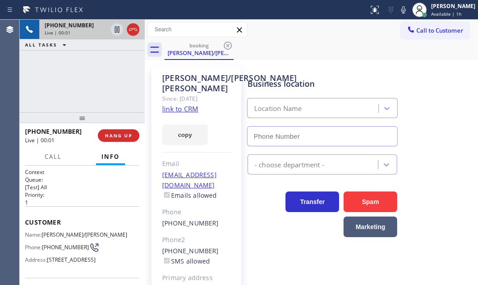 The image size is (478, 285). Describe the element at coordinates (197, 239) in the screenshot. I see `div: Phone2` at that location.